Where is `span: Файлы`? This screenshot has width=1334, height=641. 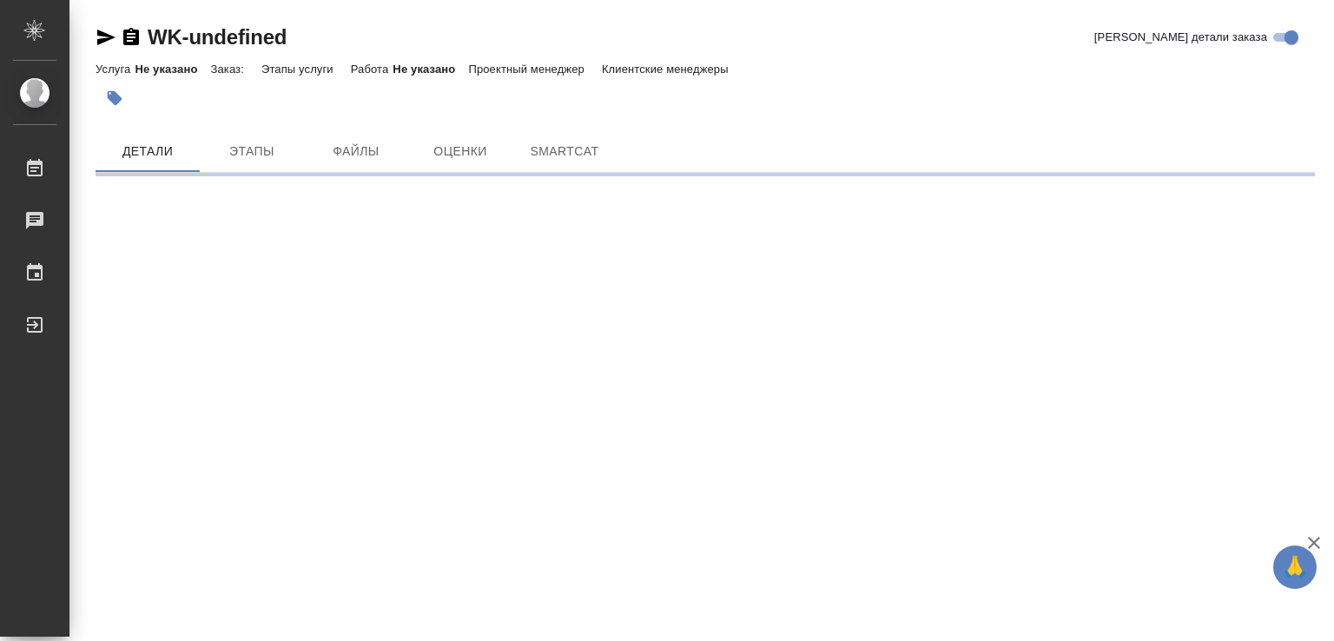
span: Файлы is located at coordinates (356, 151).